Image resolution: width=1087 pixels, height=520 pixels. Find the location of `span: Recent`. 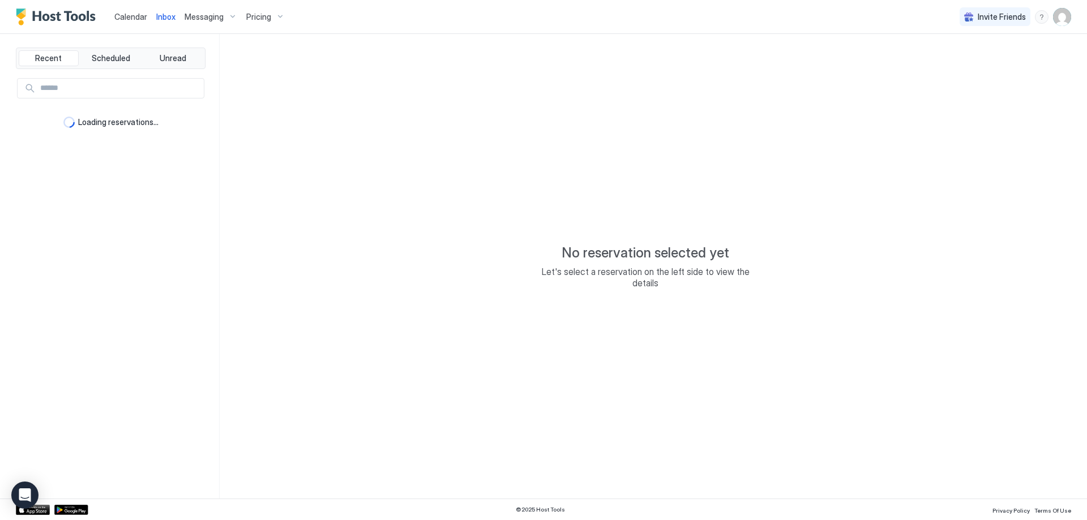

span: Recent is located at coordinates (48, 58).